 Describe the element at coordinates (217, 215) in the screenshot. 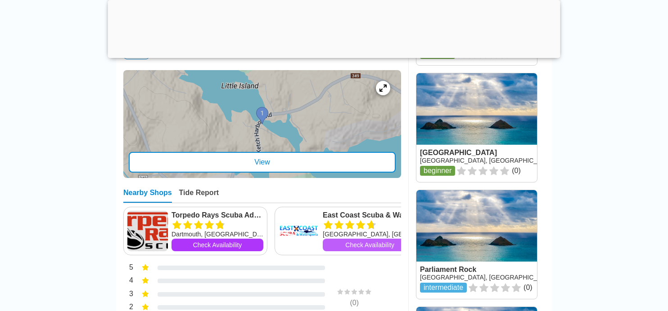

I see `a: Torpedo Rays Scuba Adventures` at that location.